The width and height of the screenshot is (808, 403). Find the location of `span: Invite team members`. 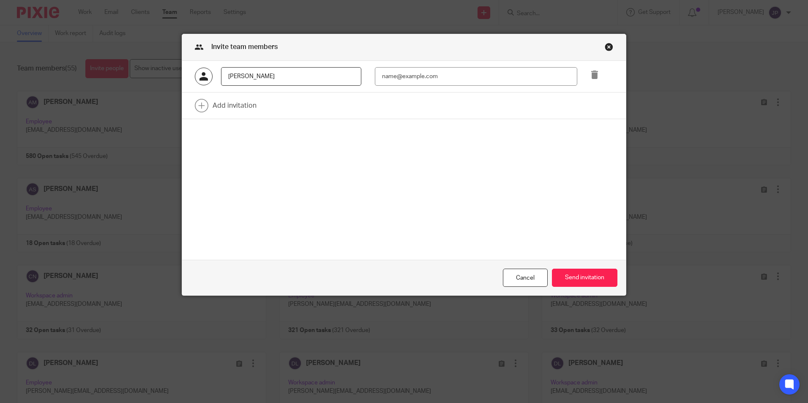

span: Invite team members is located at coordinates (244, 47).